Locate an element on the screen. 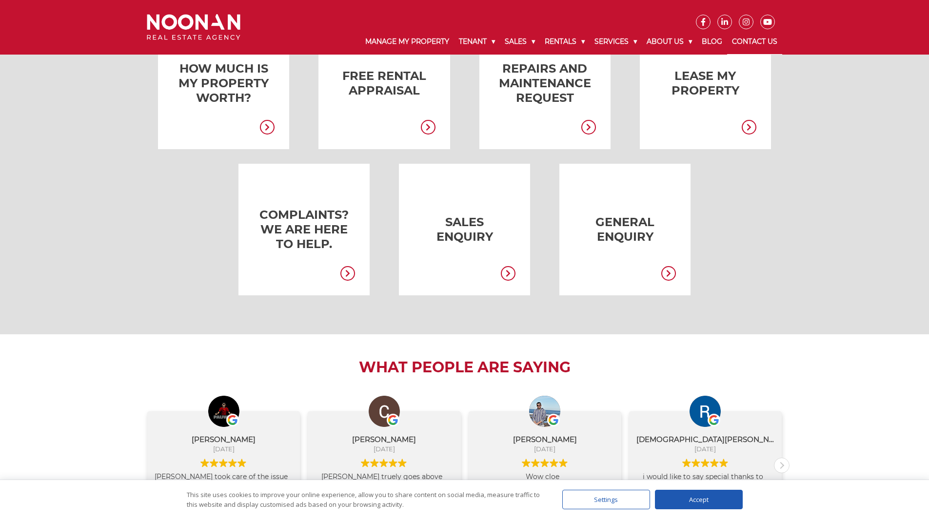  a: Blog is located at coordinates (712, 41).